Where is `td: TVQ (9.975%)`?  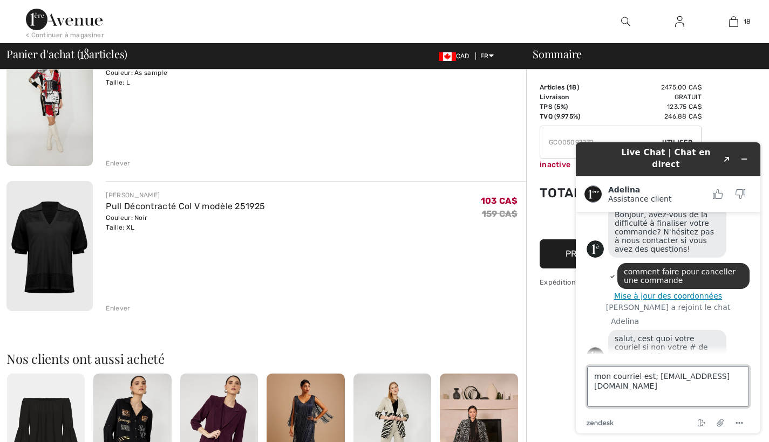 td: TVQ (9.975%) is located at coordinates (566, 117).